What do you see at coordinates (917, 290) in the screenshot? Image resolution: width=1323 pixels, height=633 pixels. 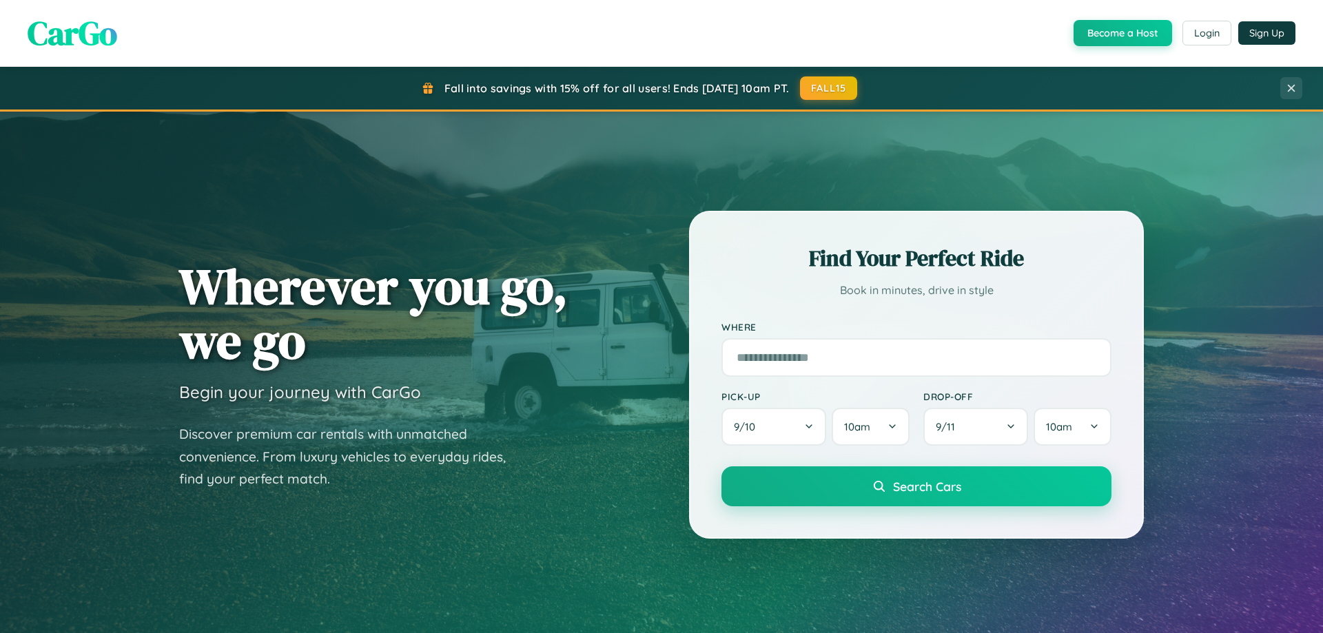 I see `p: Book in minutes, drive in style` at bounding box center [917, 290].